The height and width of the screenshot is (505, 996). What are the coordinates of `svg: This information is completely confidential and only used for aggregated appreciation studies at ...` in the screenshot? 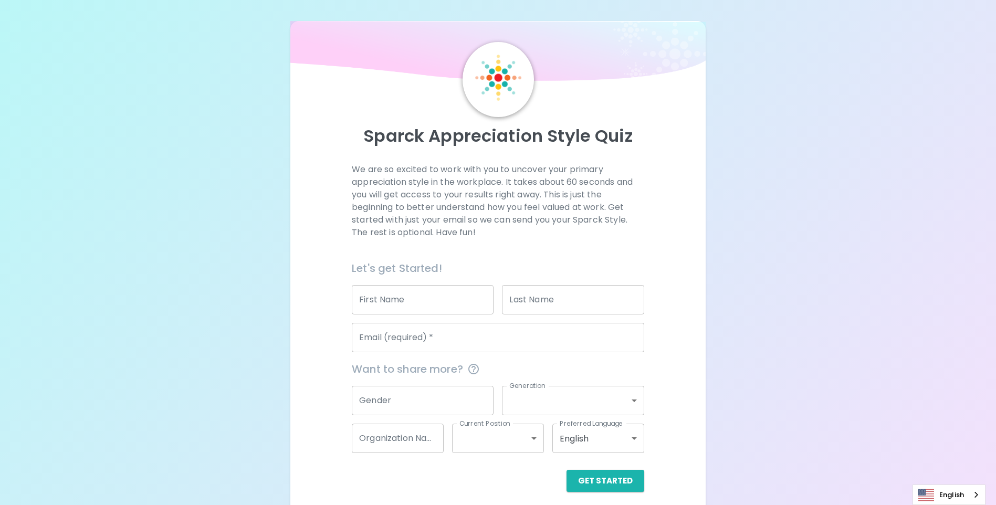 It's located at (474, 369).